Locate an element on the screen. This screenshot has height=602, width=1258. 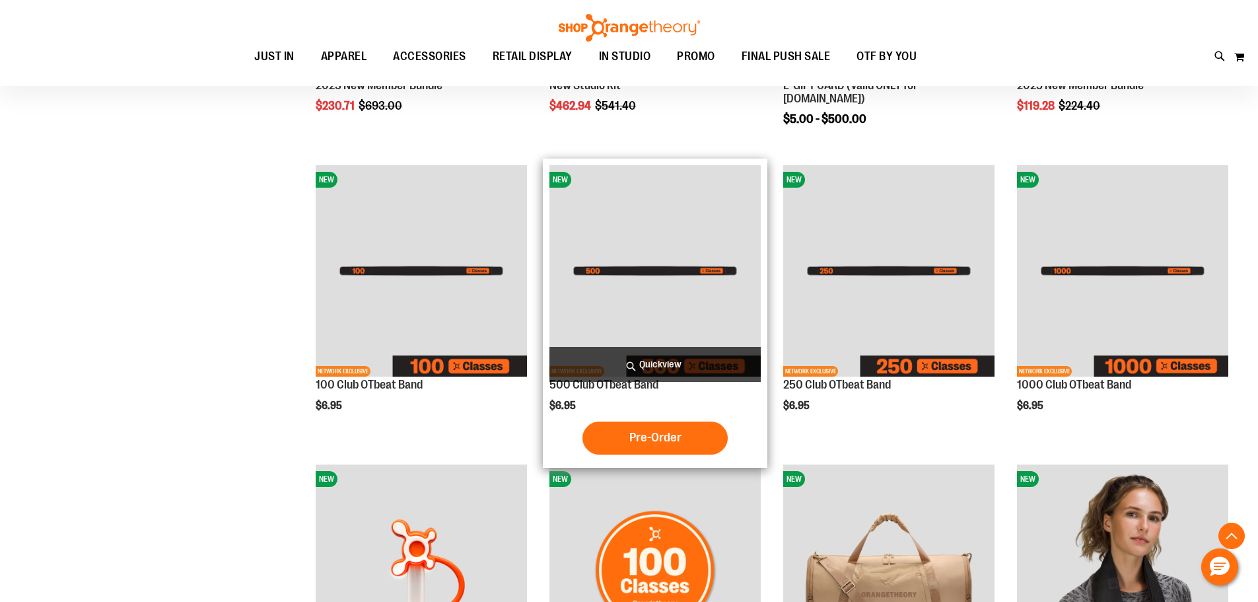
a: PROMO is located at coordinates (696, 57).